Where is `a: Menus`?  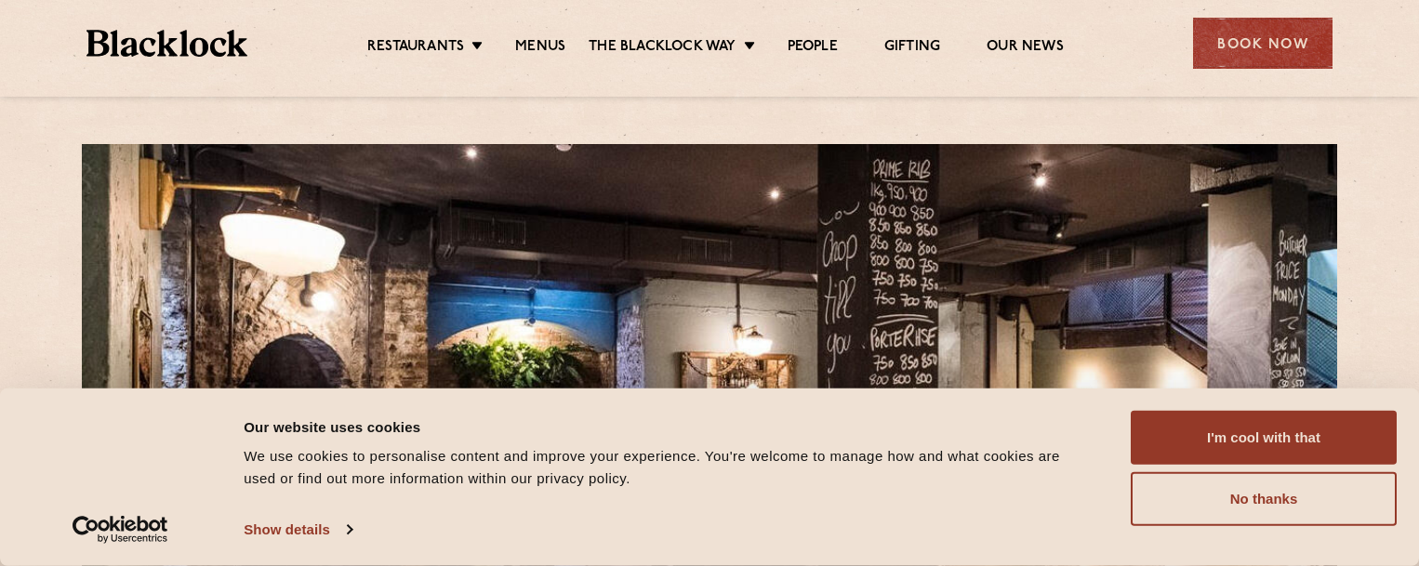
a: Menus is located at coordinates (540, 48).